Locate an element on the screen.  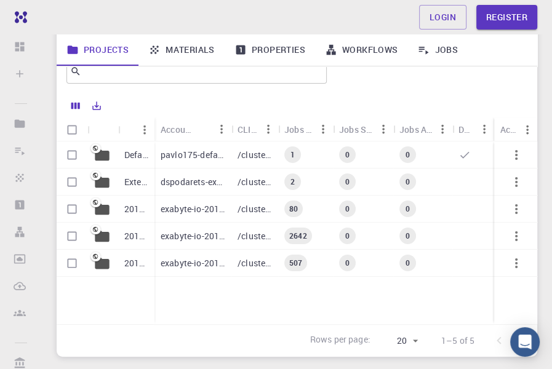
p: dspodarets-external is located at coordinates (192, 182).